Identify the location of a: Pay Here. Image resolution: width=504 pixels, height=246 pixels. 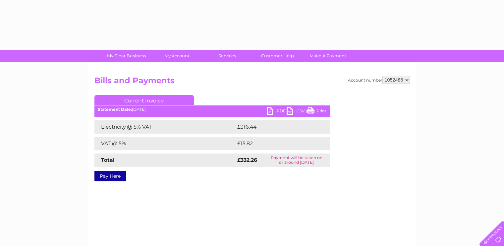
(110, 176).